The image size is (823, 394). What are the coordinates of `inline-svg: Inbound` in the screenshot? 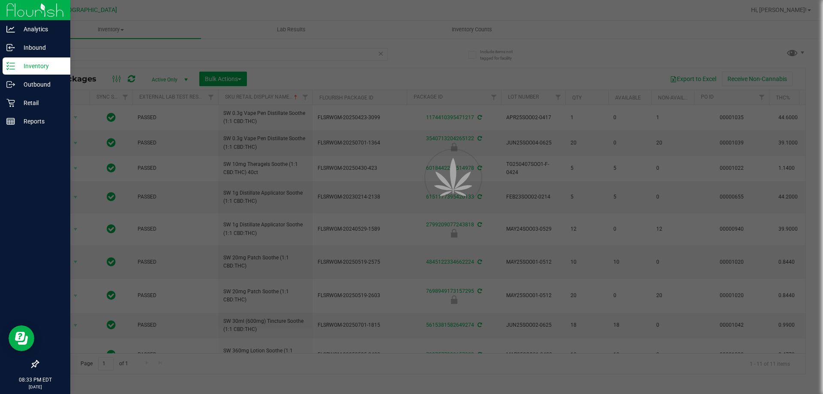 It's located at (11, 48).